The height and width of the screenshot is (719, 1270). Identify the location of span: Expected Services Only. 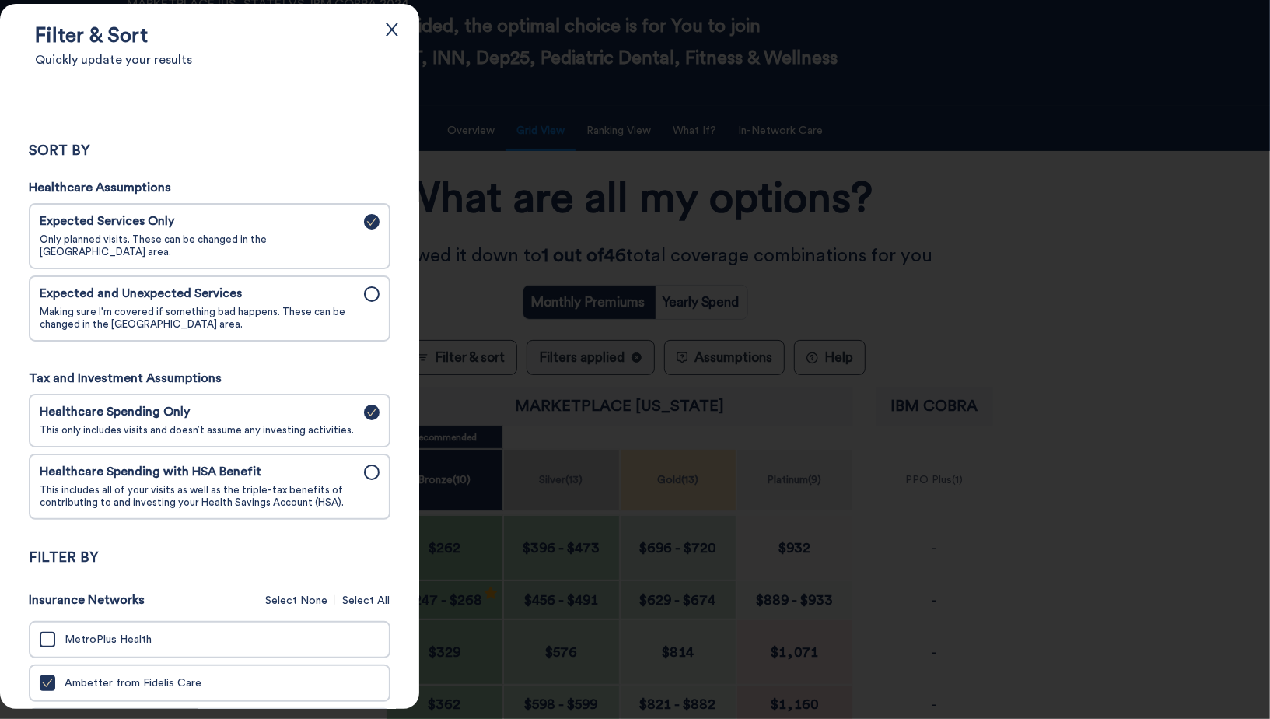
(197, 221).